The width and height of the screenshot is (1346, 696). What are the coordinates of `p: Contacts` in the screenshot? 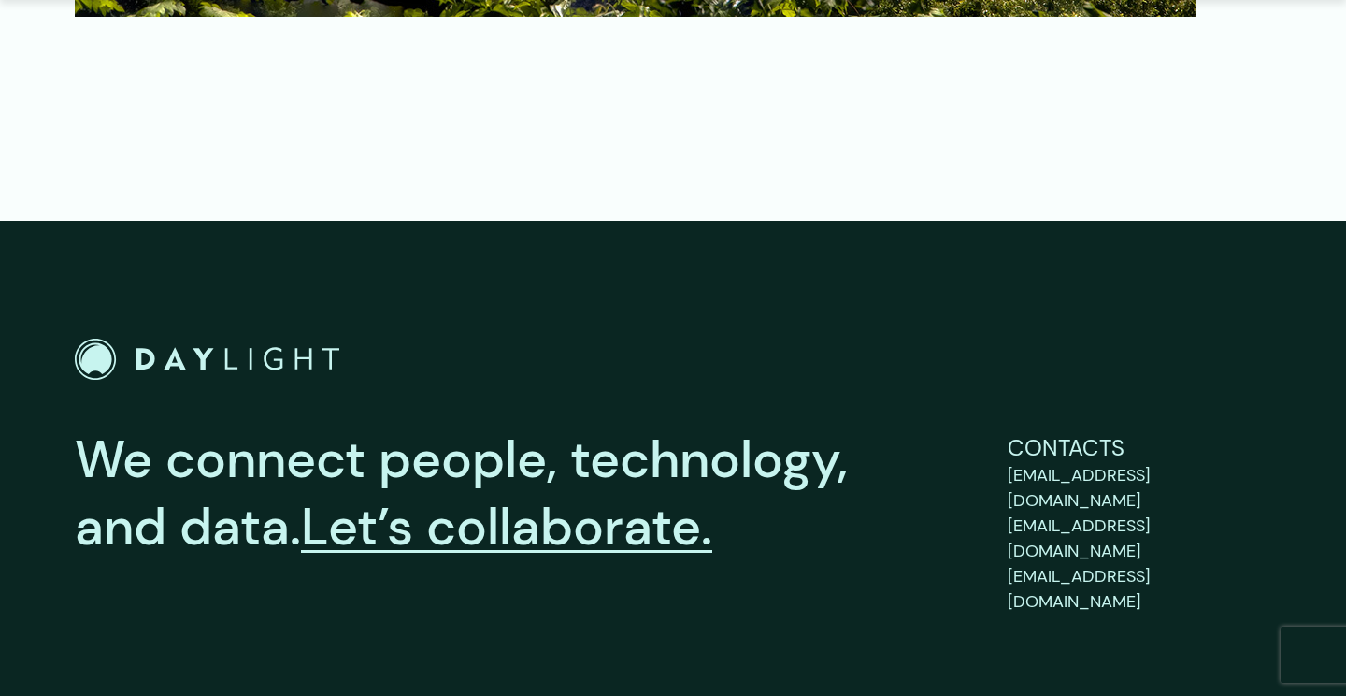 It's located at (1140, 448).